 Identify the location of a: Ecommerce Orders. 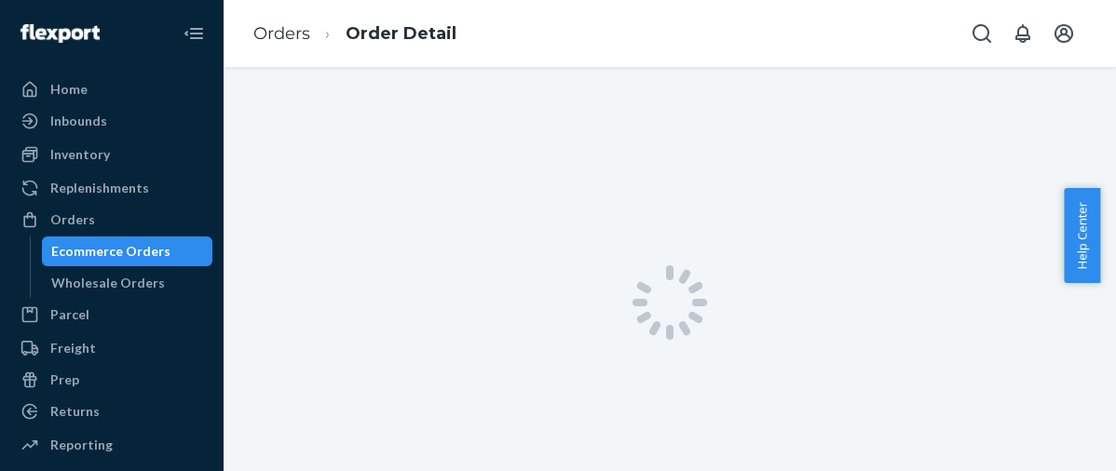
(128, 251).